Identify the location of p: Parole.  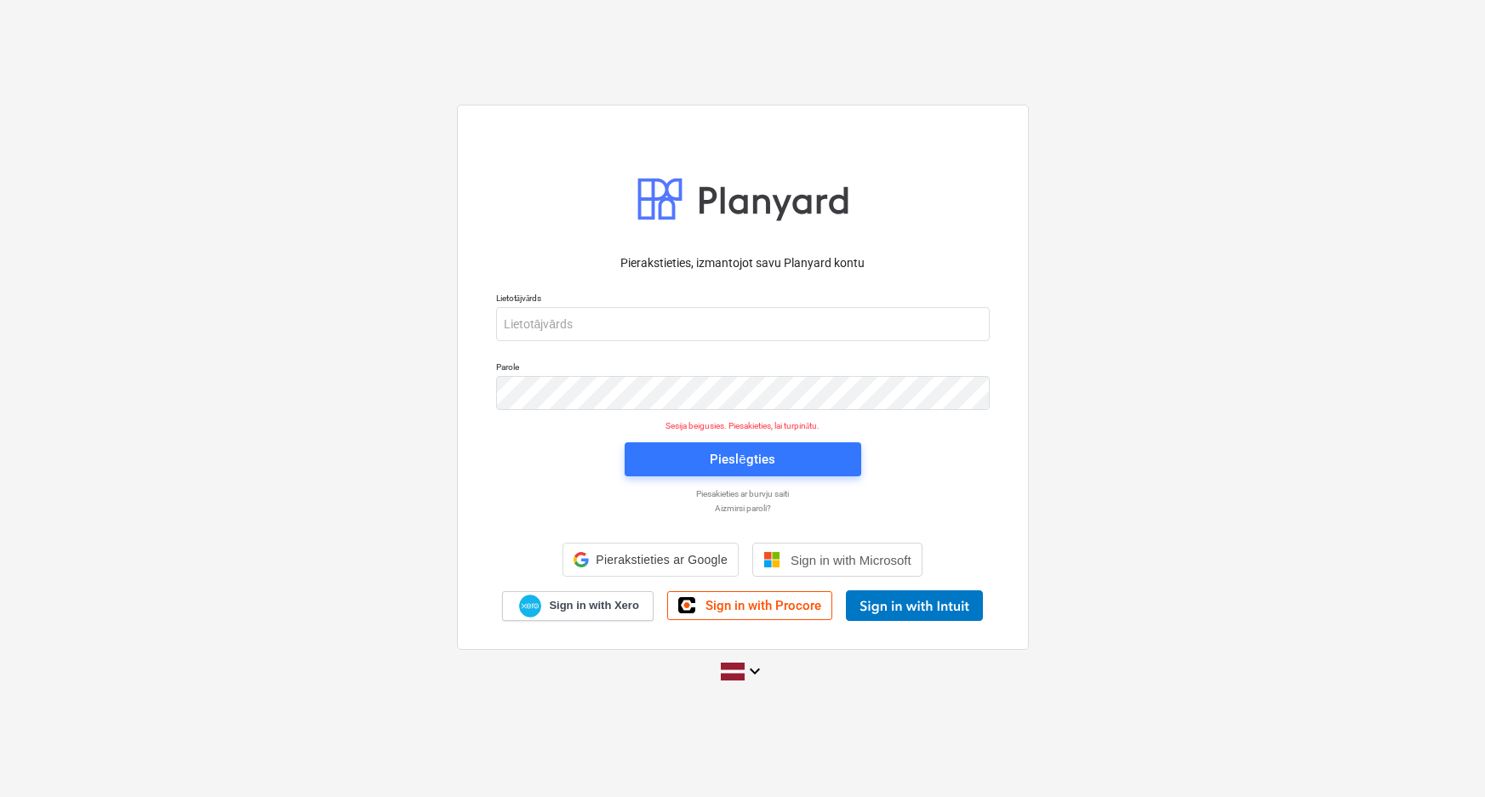
(743, 368).